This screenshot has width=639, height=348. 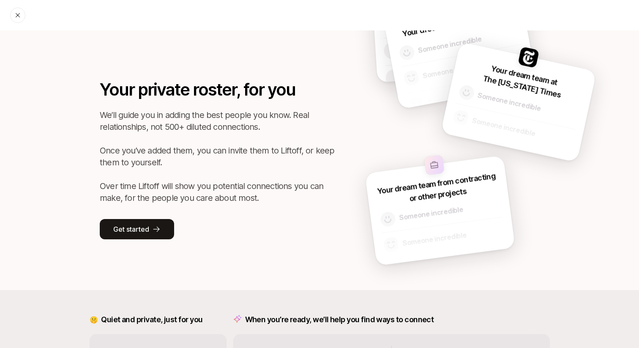 I want to click on p: Your private roster, for you, so click(x=218, y=90).